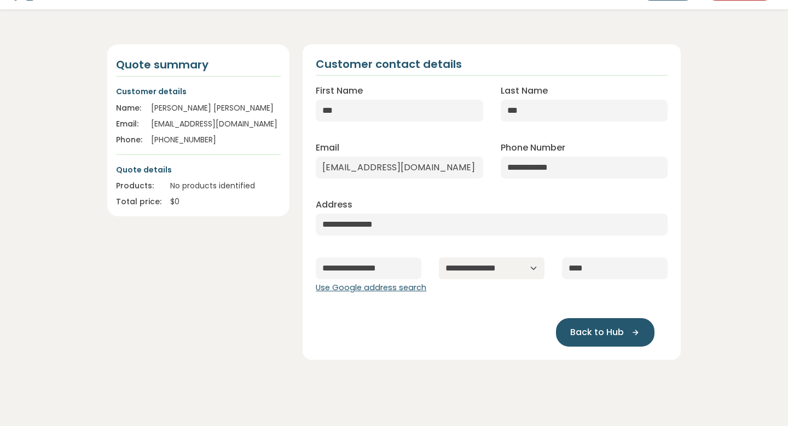 The width and height of the screenshot is (788, 426). I want to click on p: Customer details, so click(198, 91).